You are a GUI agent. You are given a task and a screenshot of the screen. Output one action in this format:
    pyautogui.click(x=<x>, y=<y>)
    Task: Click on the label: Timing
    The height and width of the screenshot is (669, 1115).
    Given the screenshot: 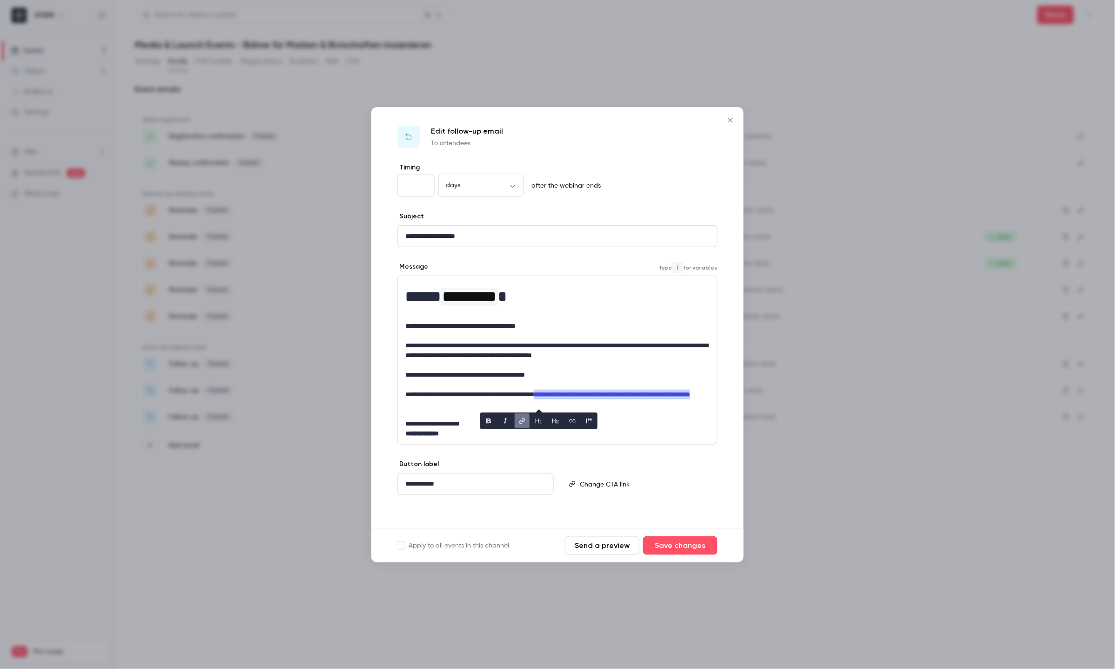 What is the action you would take?
    pyautogui.click(x=557, y=168)
    